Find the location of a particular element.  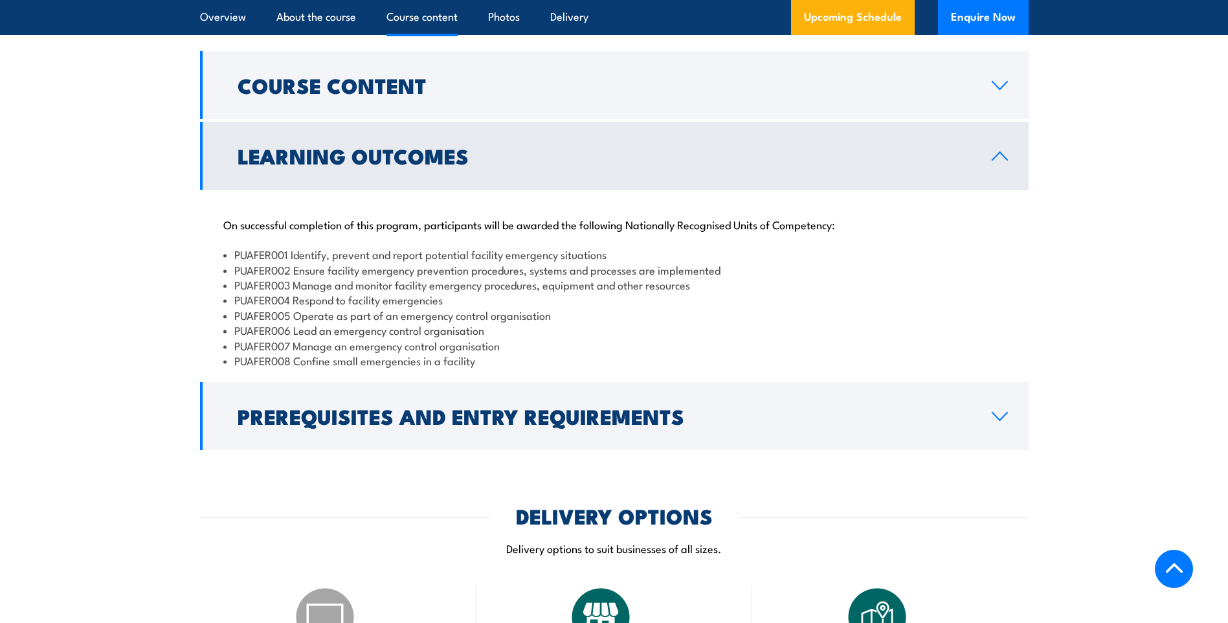

a: Course Content is located at coordinates (614, 85).